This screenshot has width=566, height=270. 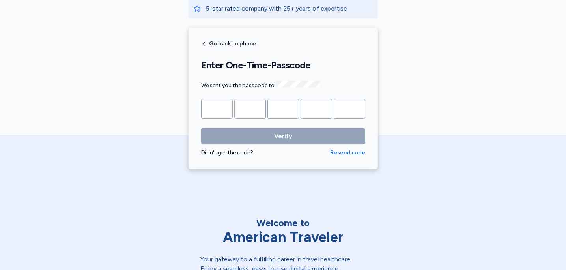 What do you see at coordinates (350, 109) in the screenshot?
I see `input: Please enter OTP character 5` at bounding box center [350, 109].